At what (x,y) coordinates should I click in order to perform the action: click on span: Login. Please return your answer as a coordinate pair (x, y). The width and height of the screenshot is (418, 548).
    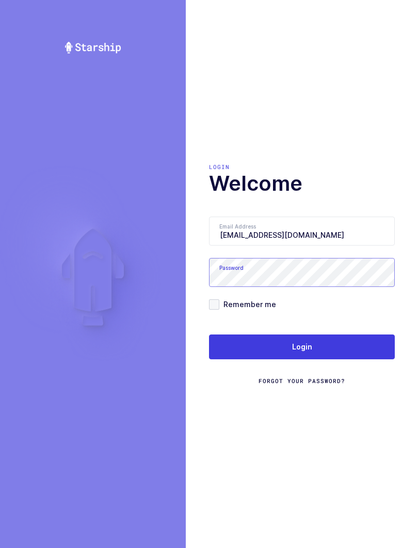
    Looking at the image, I should click on (302, 347).